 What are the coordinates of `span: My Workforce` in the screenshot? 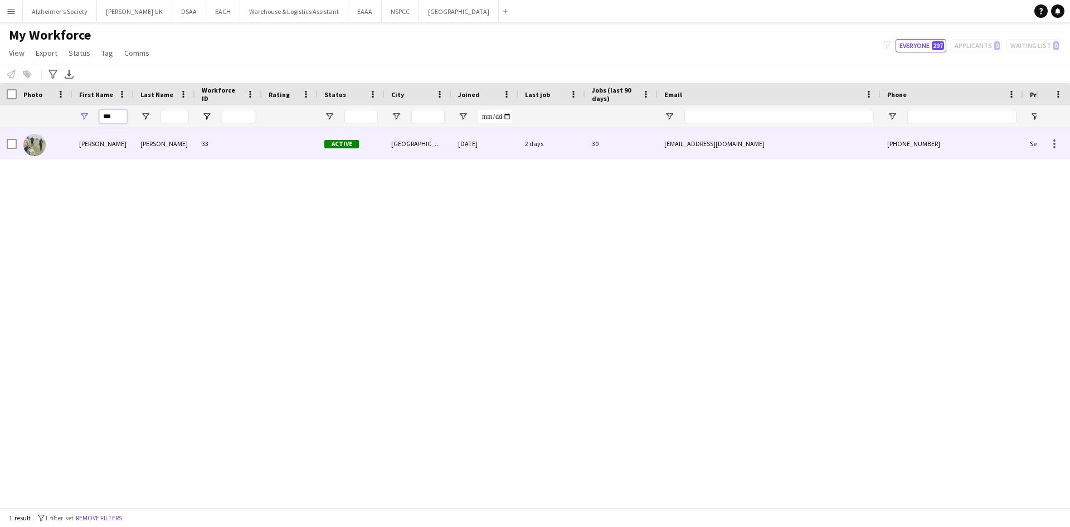 It's located at (50, 35).